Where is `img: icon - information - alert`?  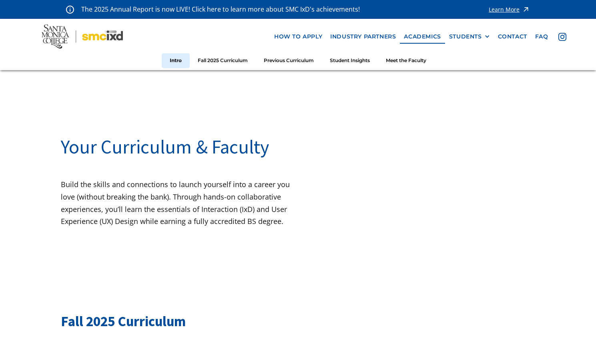 img: icon - information - alert is located at coordinates (70, 9).